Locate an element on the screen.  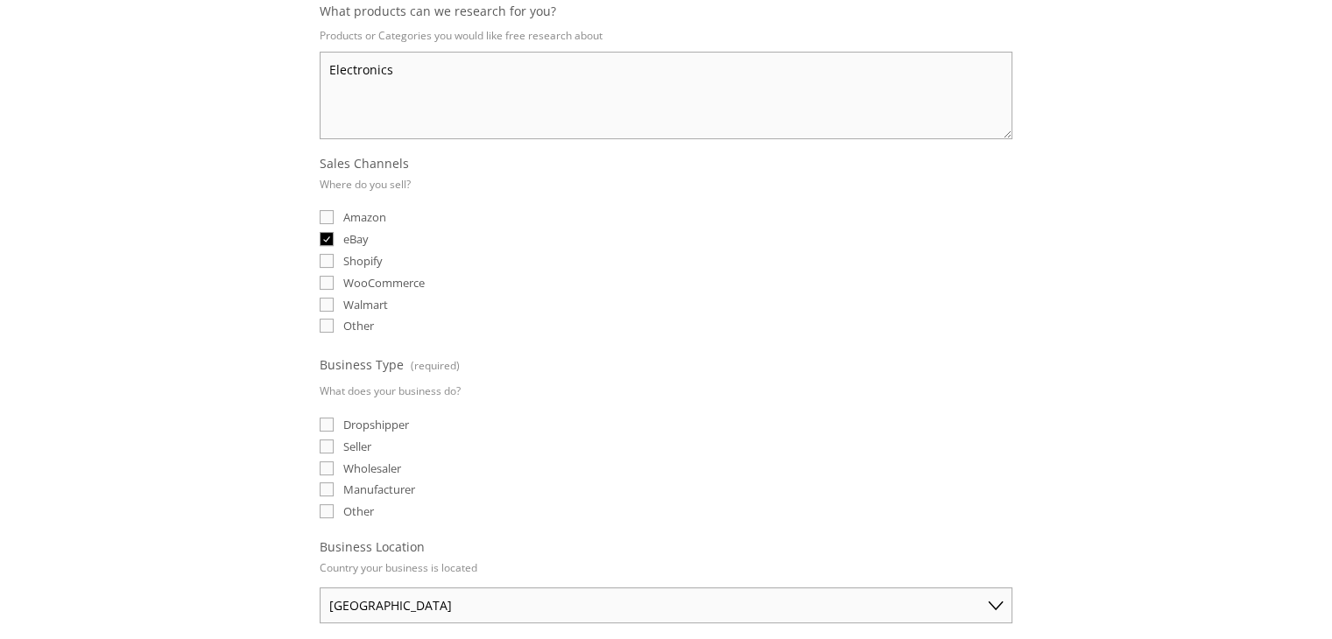
span: Sales Channels is located at coordinates (364, 163).